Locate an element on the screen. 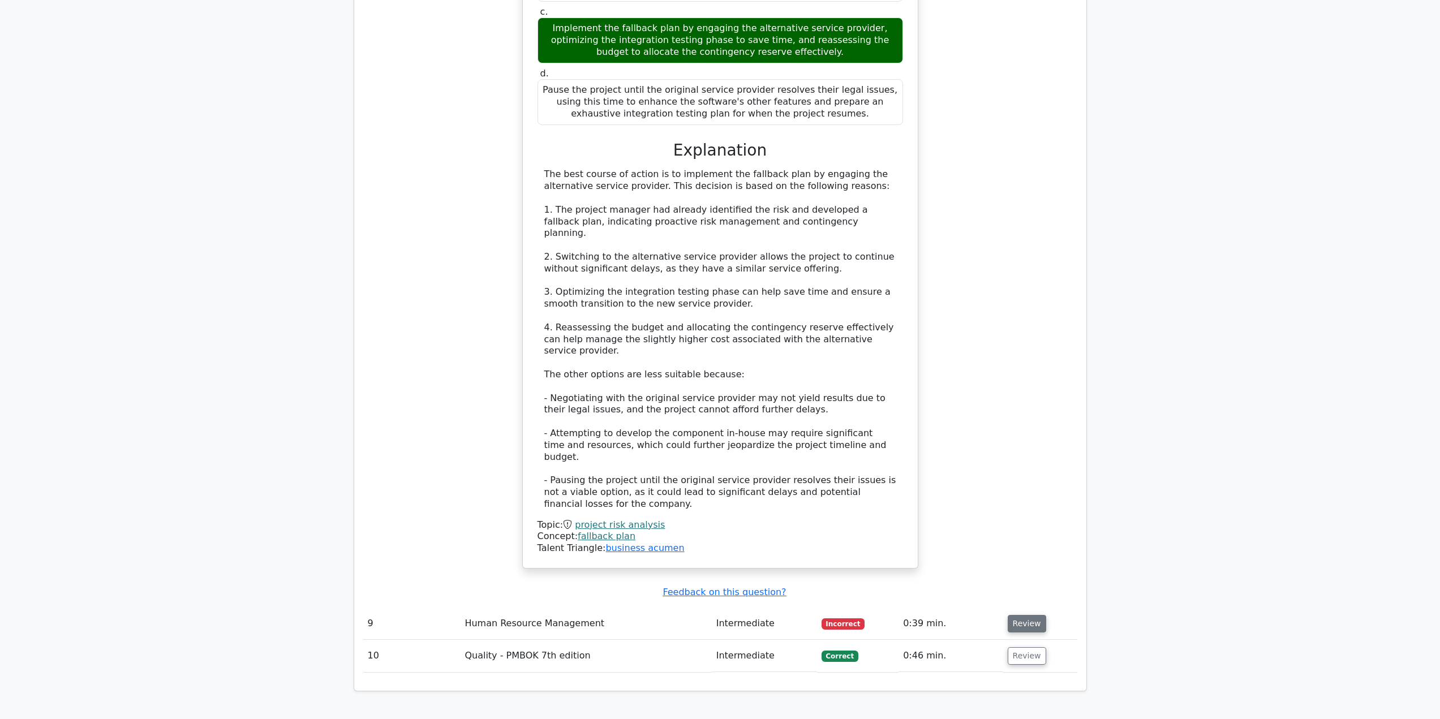 This screenshot has width=1440, height=719. td: 10 is located at coordinates (412, 656).